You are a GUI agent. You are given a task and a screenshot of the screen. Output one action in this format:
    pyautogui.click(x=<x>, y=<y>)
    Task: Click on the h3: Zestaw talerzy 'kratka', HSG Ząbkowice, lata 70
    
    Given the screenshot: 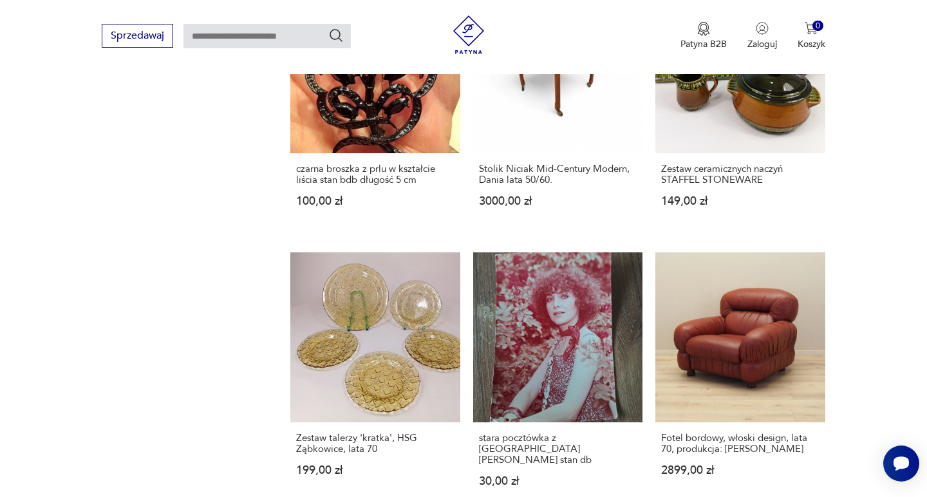 What is the action you would take?
    pyautogui.click(x=375, y=444)
    